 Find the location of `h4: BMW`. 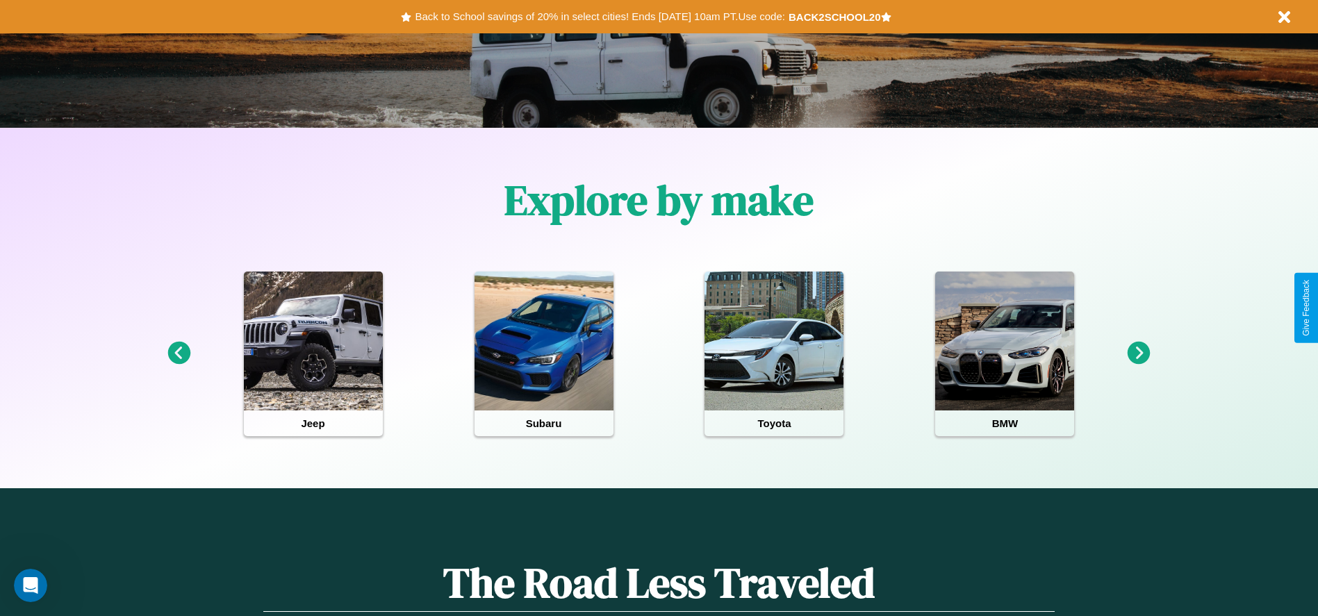

h4: BMW is located at coordinates (1005, 423).